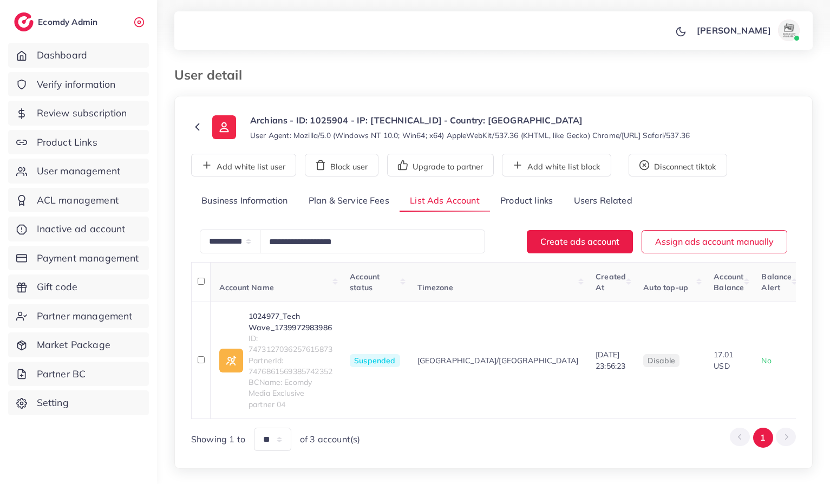 This screenshot has width=830, height=484. What do you see at coordinates (766, 361) in the screenshot?
I see `span: No` at bounding box center [766, 361].